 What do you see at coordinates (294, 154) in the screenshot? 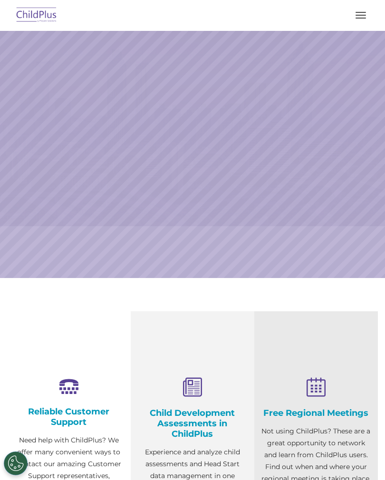
I see `a: Learn More` at bounding box center [294, 154].